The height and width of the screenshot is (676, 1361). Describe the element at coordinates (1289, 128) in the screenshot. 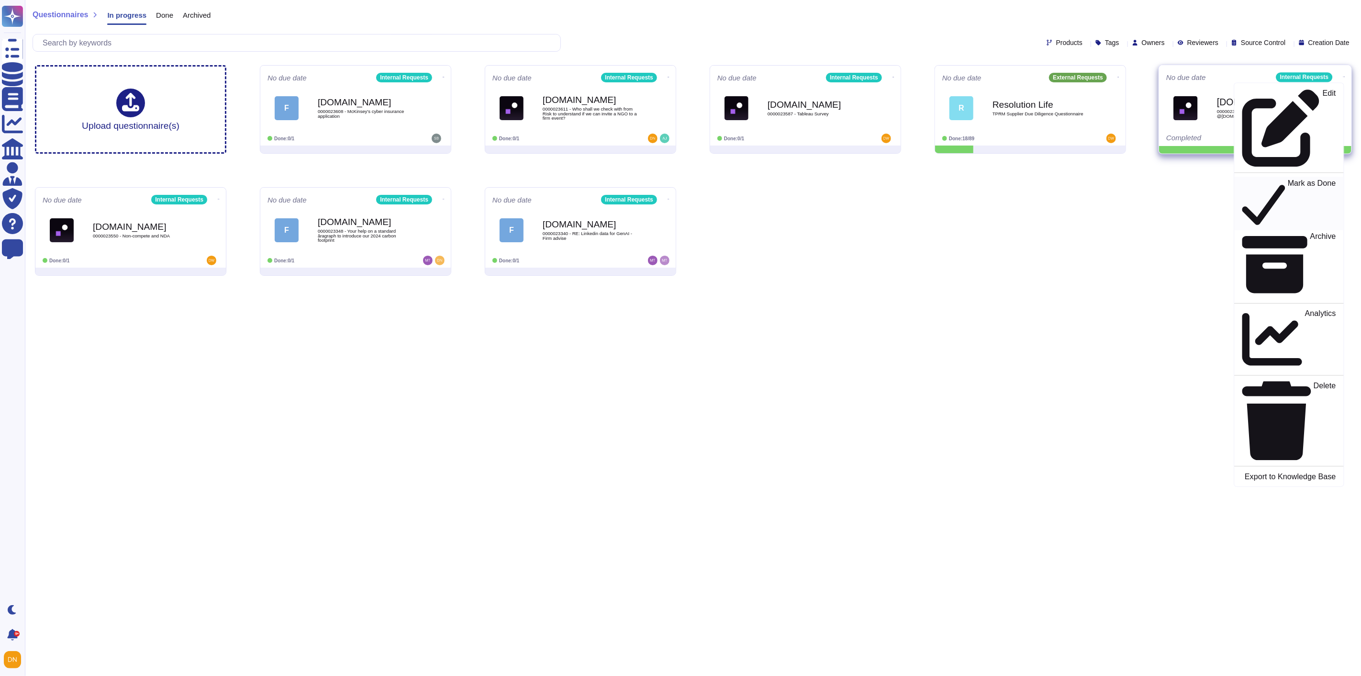

I see `a: Edit` at that location.